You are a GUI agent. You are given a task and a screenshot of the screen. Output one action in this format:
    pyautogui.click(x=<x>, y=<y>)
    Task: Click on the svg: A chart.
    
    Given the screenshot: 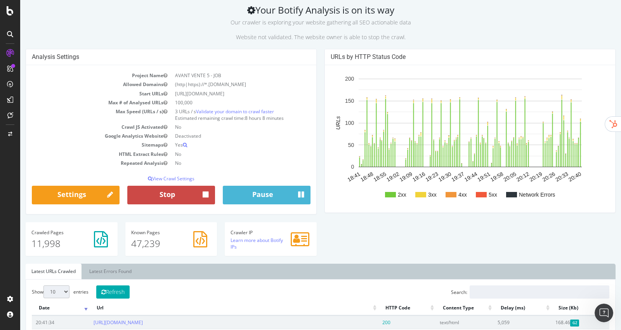 What is the action you would take?
    pyautogui.click(x=450, y=139)
    